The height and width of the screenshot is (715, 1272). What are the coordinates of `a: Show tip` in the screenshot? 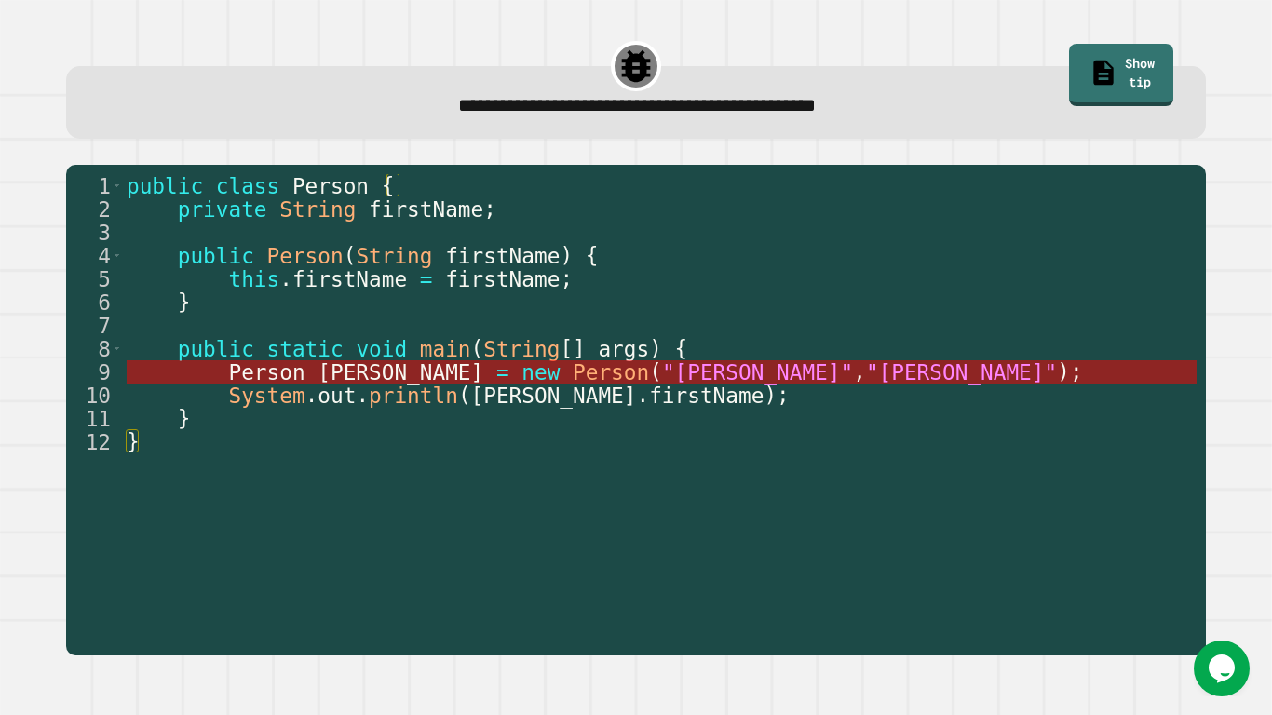 It's located at (1121, 75).